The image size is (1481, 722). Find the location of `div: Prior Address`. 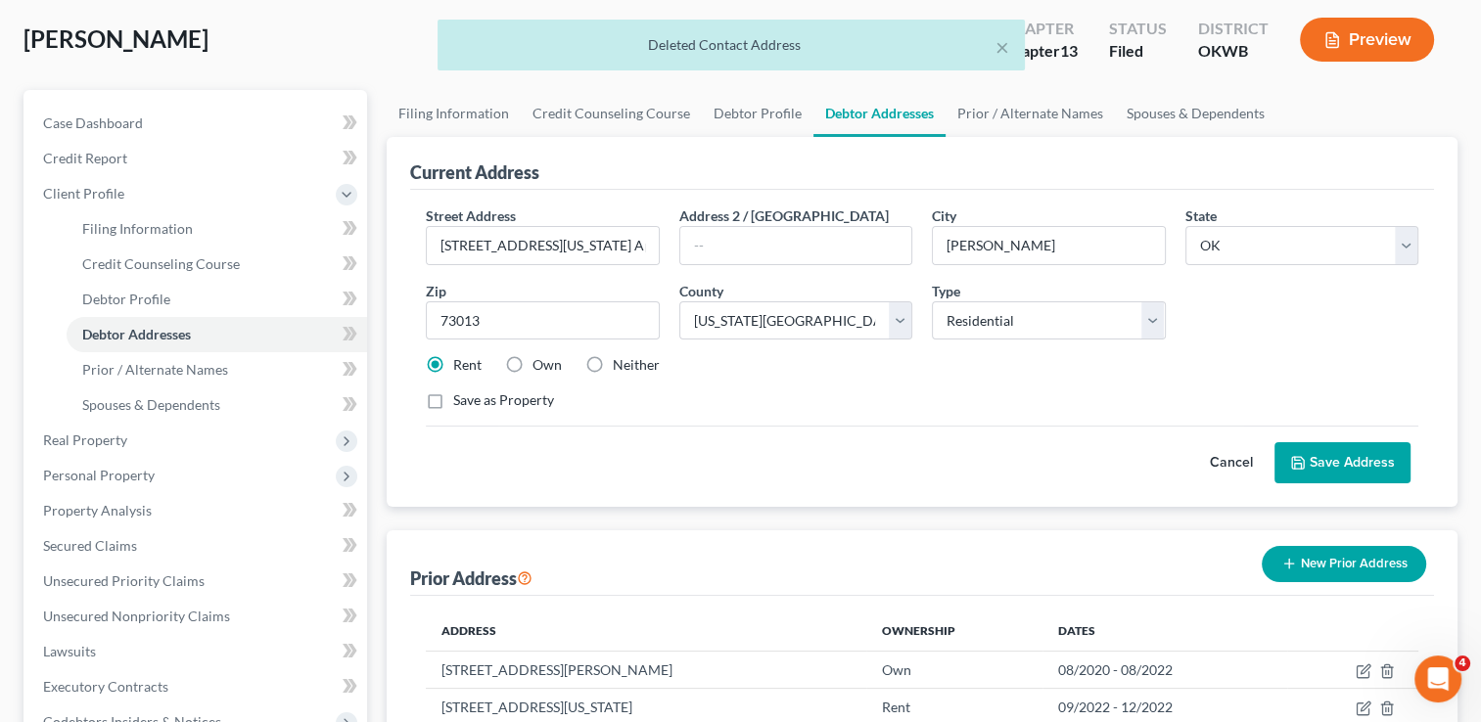

div: Prior Address is located at coordinates (471, 578).